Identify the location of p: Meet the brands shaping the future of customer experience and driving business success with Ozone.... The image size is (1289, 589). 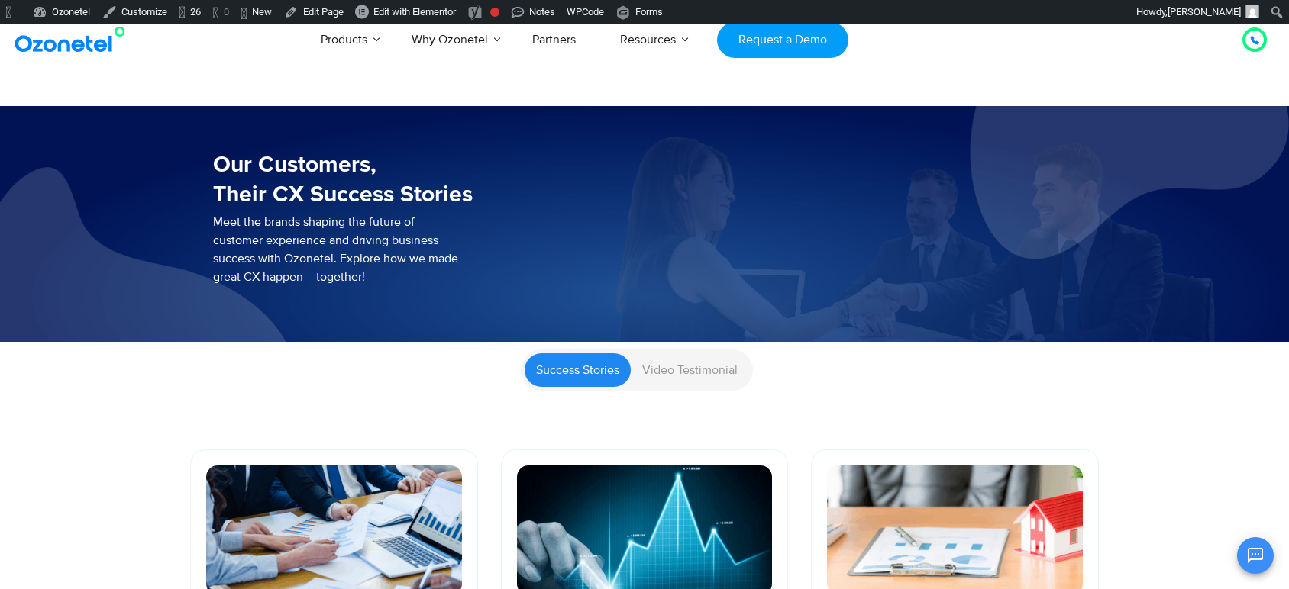
(663, 250).